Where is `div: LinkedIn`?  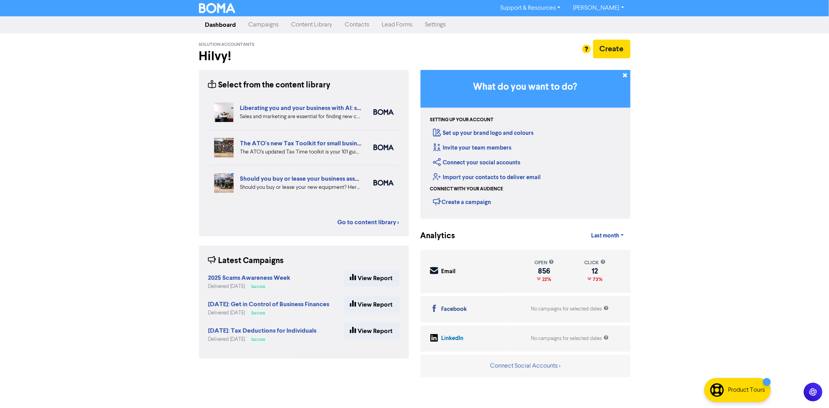 div: LinkedIn is located at coordinates (453, 339).